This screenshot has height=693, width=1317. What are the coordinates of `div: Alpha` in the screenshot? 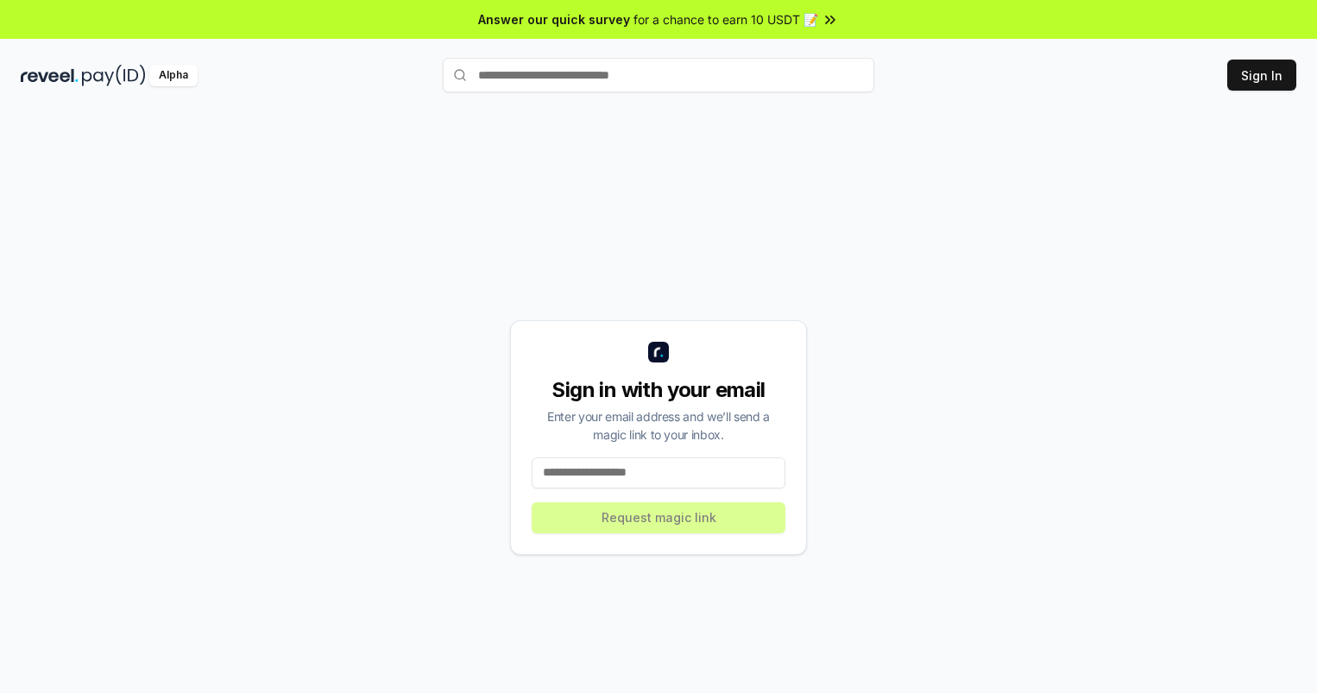 It's located at (174, 75).